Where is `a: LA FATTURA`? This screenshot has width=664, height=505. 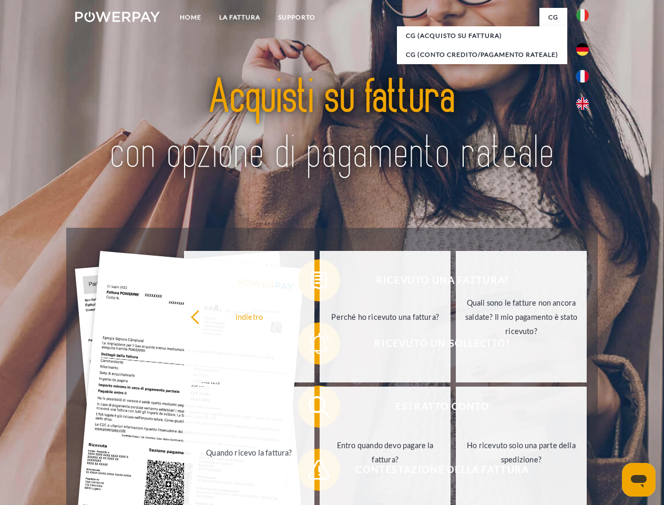 a: LA FATTURA is located at coordinates (240, 17).